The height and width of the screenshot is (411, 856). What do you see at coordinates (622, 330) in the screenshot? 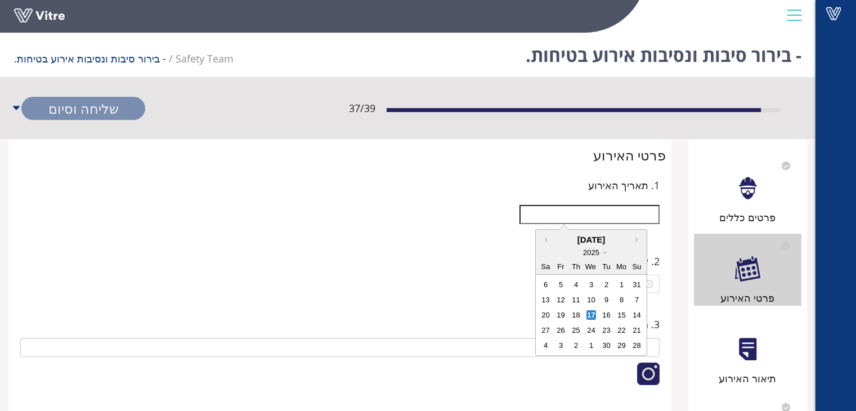
I see `div: day-22` at bounding box center [622, 330].